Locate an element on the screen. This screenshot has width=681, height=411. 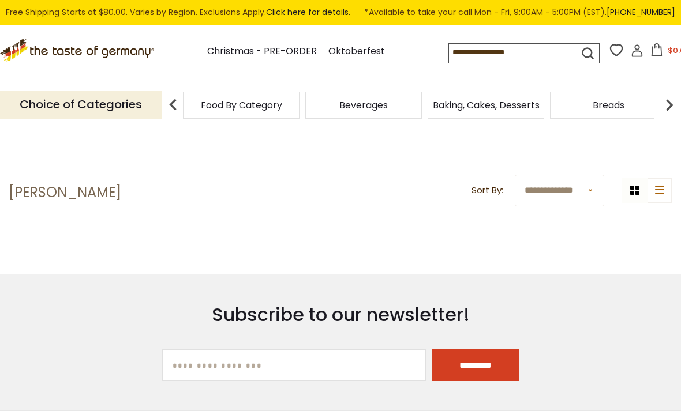
a: Christmas - PRE-ORDER is located at coordinates (262, 51).